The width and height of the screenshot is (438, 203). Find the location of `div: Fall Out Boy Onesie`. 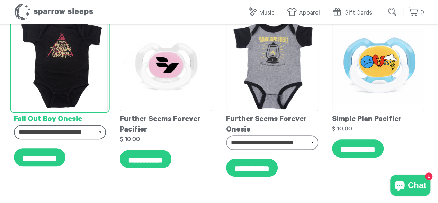

div: Fall Out Boy Onesie is located at coordinates (60, 118).